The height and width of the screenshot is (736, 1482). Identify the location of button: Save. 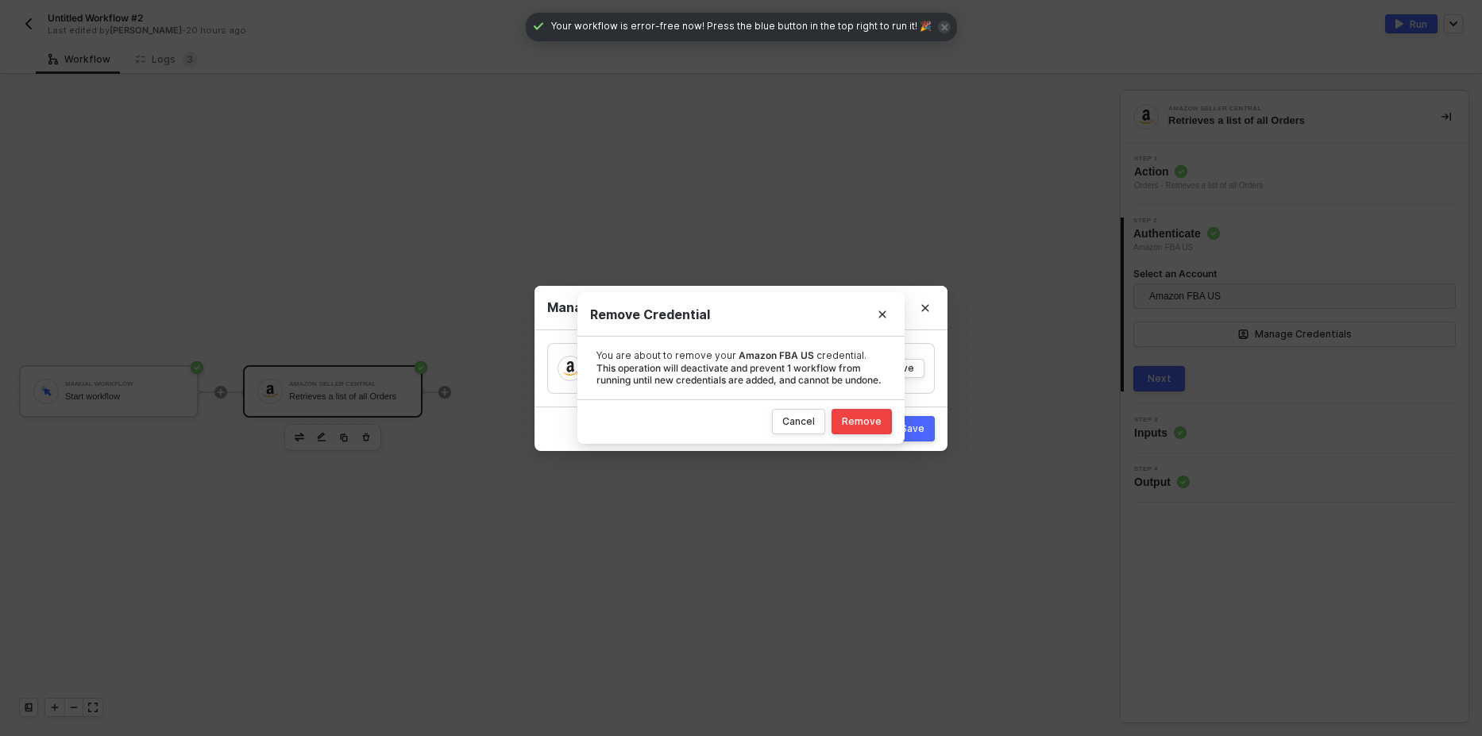
(912, 429).